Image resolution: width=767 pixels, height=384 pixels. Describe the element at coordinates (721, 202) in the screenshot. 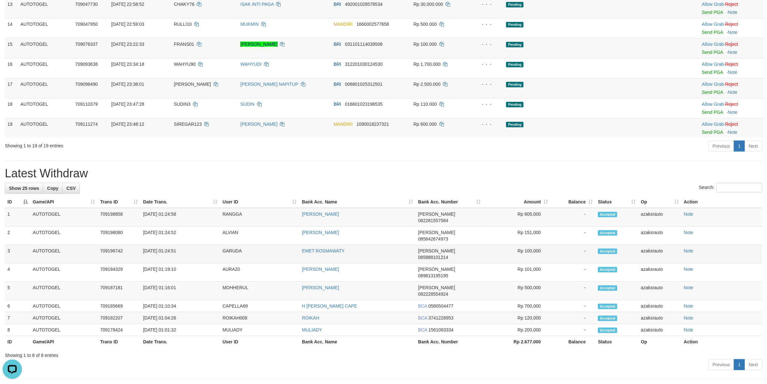

I see `th: Action` at that location.